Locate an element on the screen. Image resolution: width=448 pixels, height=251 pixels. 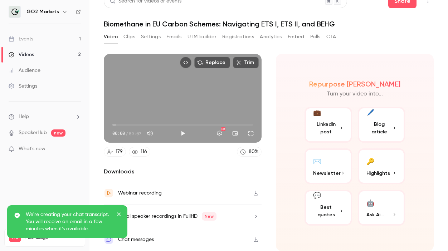
div: 00:00 is located at coordinates (127, 134).